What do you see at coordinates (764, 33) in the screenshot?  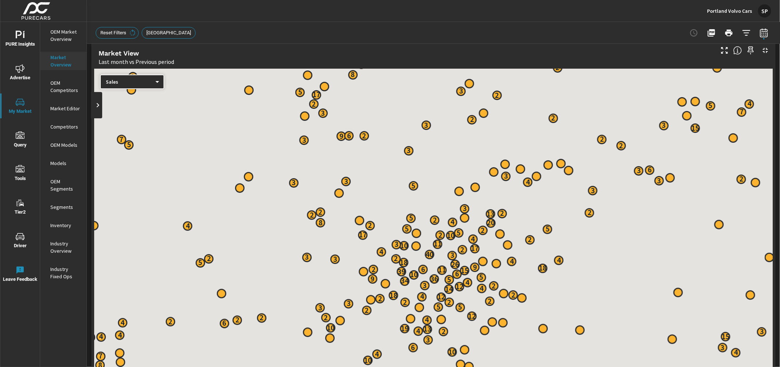 I see `button: Select Date Range` at bounding box center [764, 33].